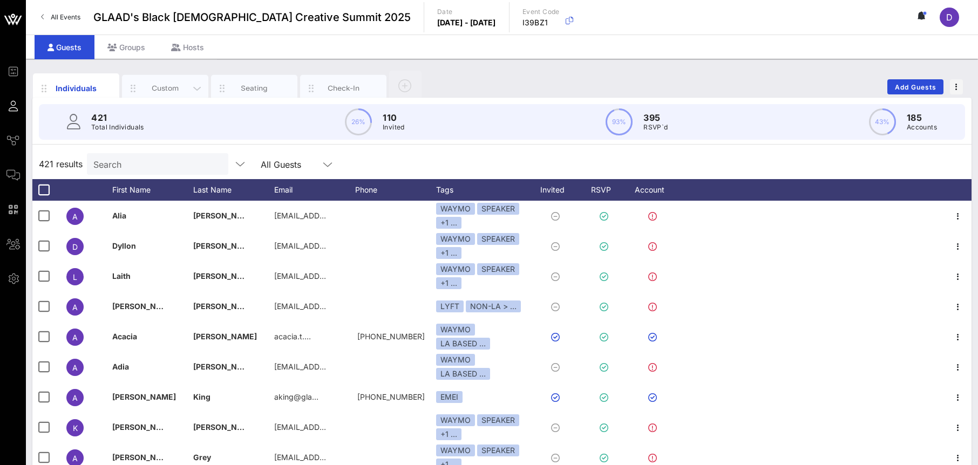 The width and height of the screenshot is (978, 465). What do you see at coordinates (120, 366) in the screenshot?
I see `span: Adia` at bounding box center [120, 366].